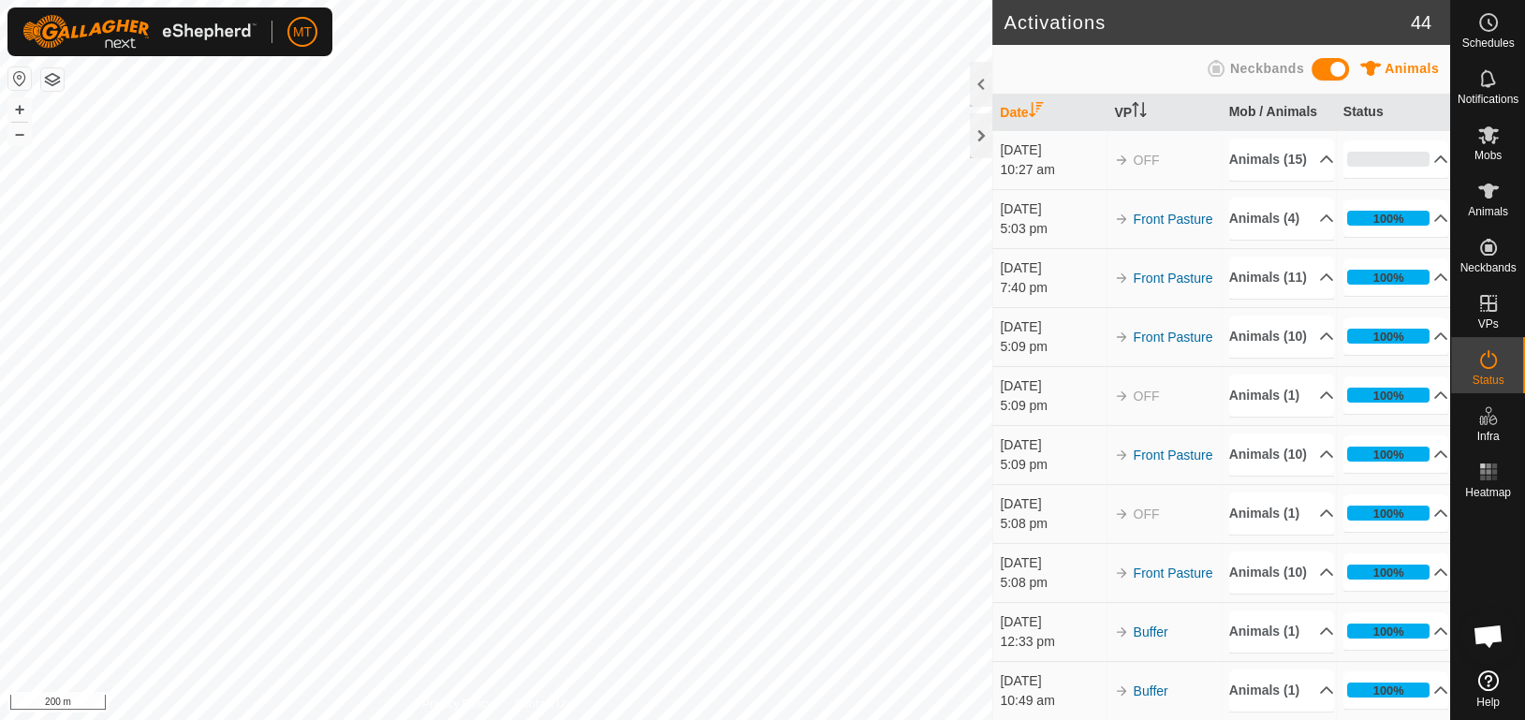  Describe the element at coordinates (1487, 43) in the screenshot. I see `span: Schedules` at that location.